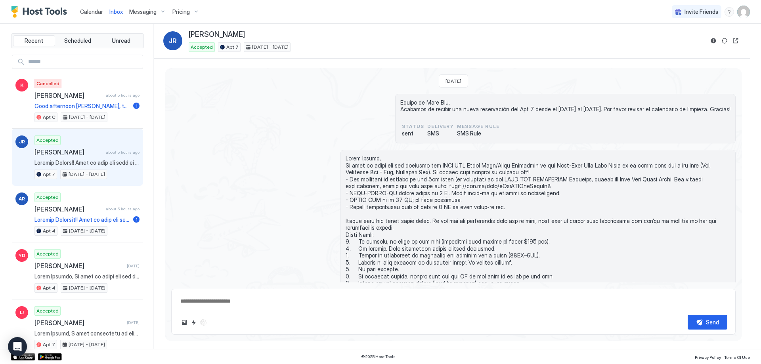  I want to click on button: Sync reservation, so click(724, 41).